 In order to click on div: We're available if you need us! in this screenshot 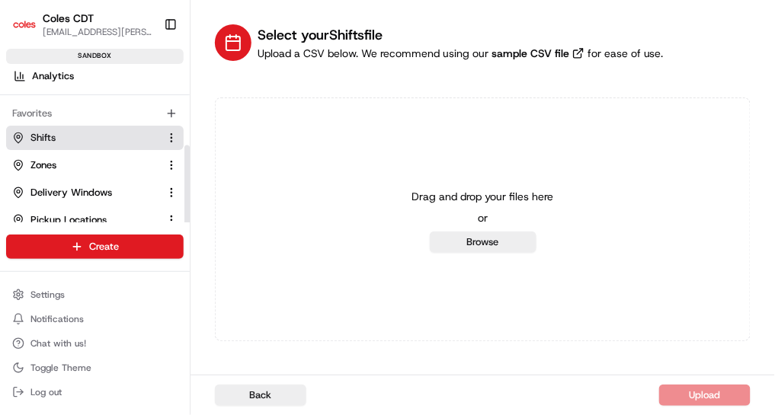, I will do `click(122, 166)`.